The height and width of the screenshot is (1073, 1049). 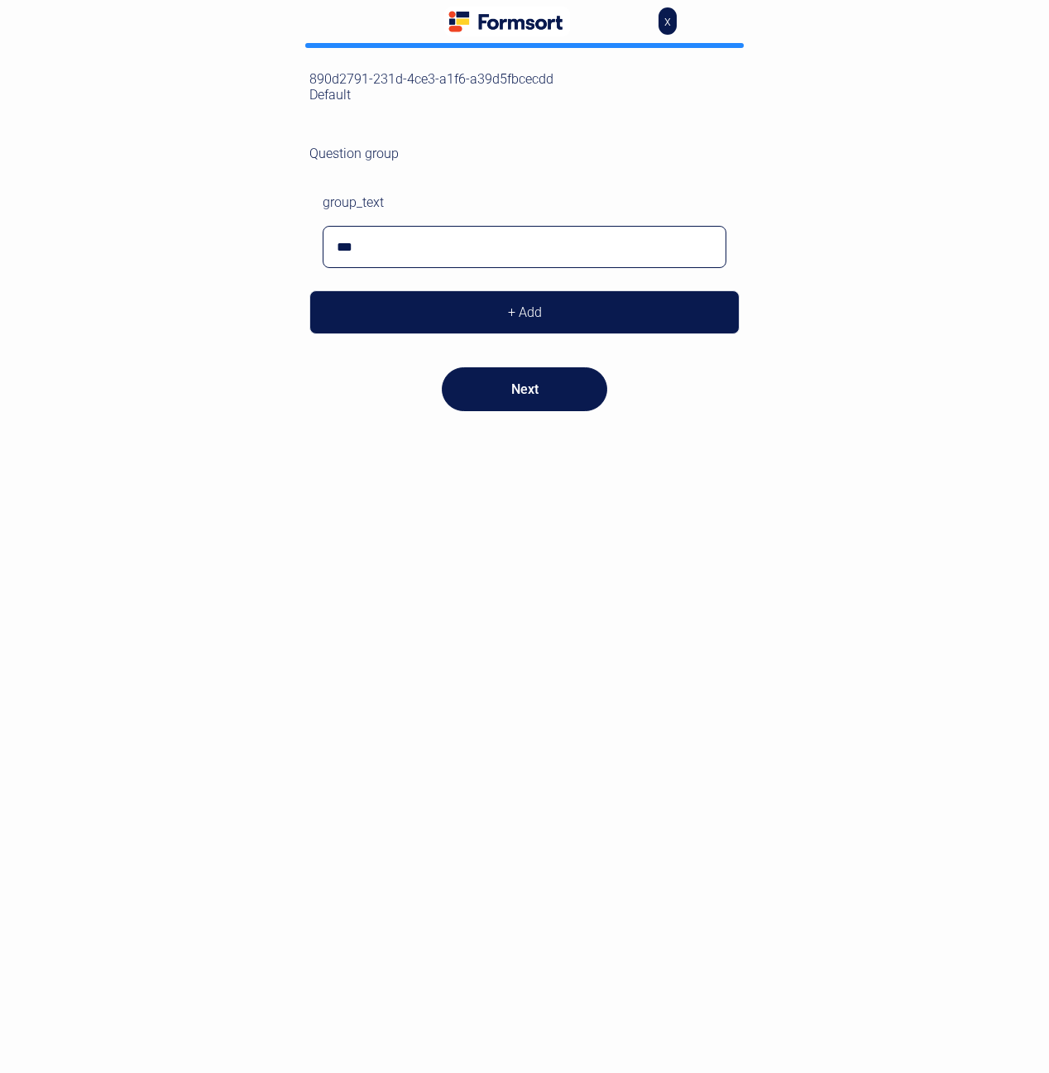 What do you see at coordinates (525, 312) in the screenshot?
I see `button: + Add` at bounding box center [525, 312].